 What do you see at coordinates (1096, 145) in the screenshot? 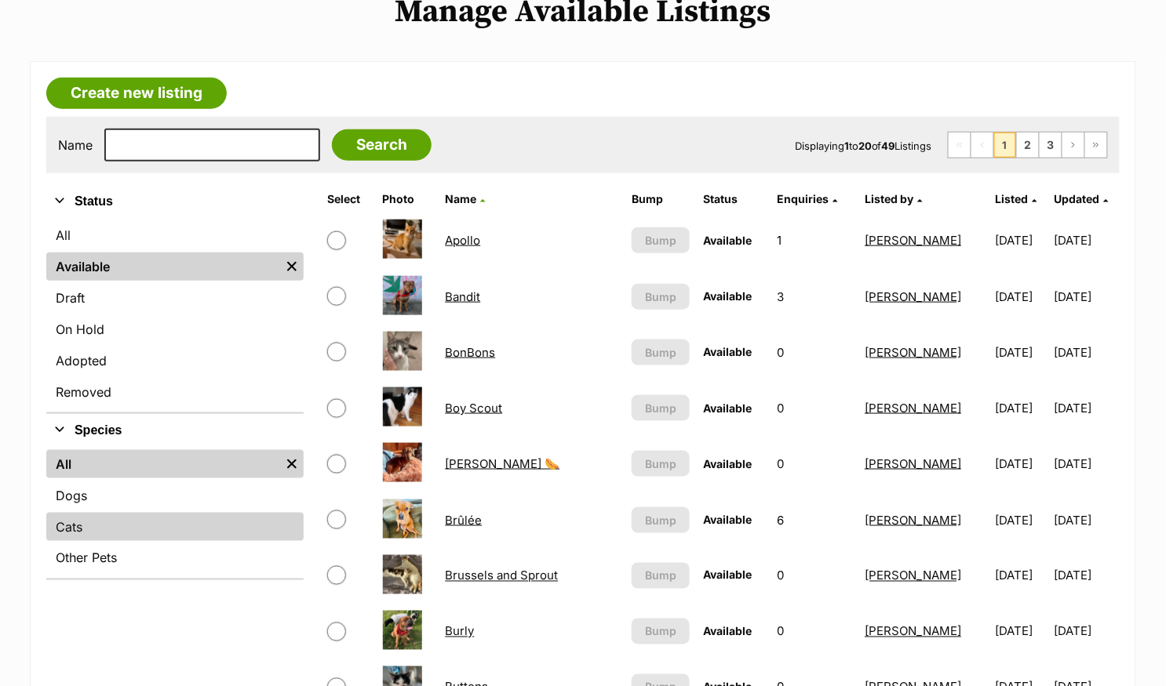
I see `a: Last page` at bounding box center [1096, 145].